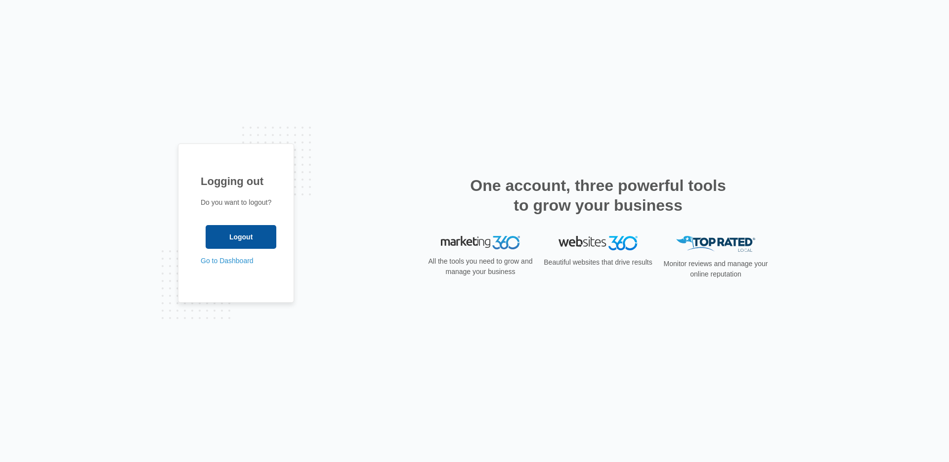  What do you see at coordinates (598, 262) in the screenshot?
I see `p: Beautiful websites that drive results` at bounding box center [598, 262].